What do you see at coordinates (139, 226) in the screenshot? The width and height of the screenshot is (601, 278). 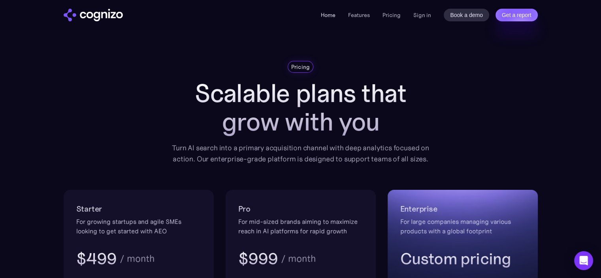 I see `div: For growing startups and agile SMEs looking to get started with AEO` at bounding box center [139, 226].